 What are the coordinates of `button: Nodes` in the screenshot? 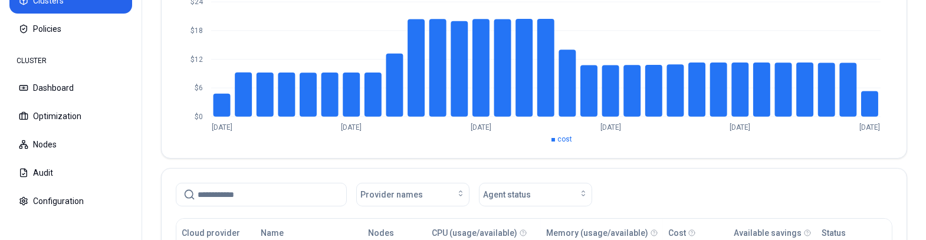 It's located at (71, 144).